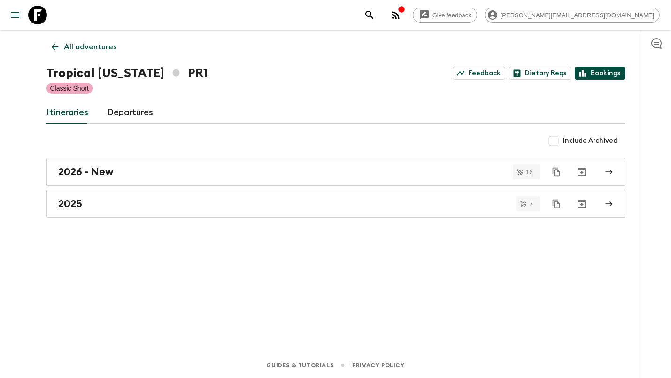 The height and width of the screenshot is (378, 671). What do you see at coordinates (336, 172) in the screenshot?
I see `a: 2026 - New` at bounding box center [336, 172].